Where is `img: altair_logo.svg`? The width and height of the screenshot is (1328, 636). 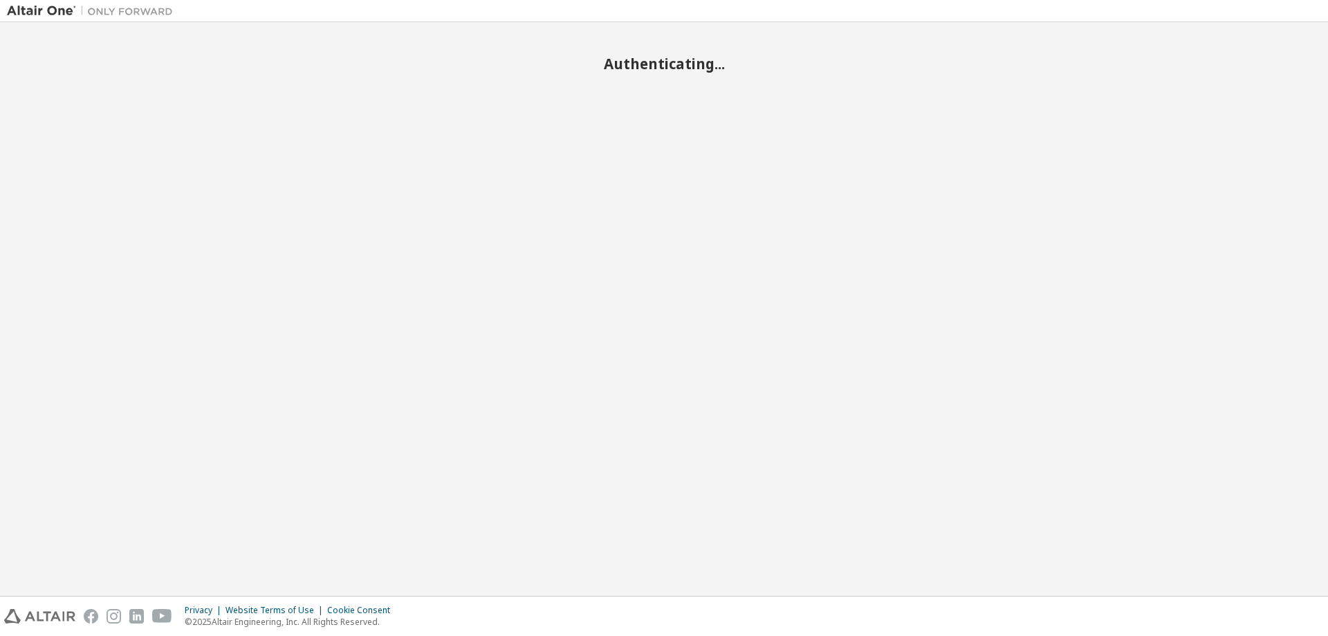 img: altair_logo.svg is located at coordinates (39, 616).